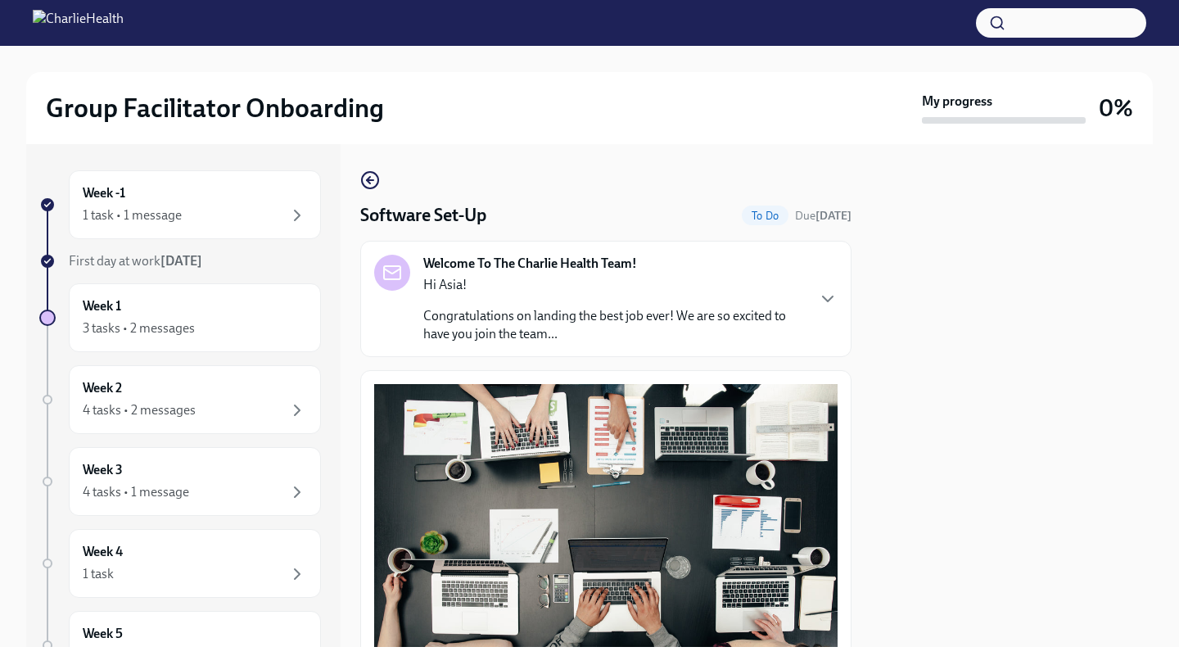 The height and width of the screenshot is (665, 1179). I want to click on h6: Week 2, so click(102, 388).